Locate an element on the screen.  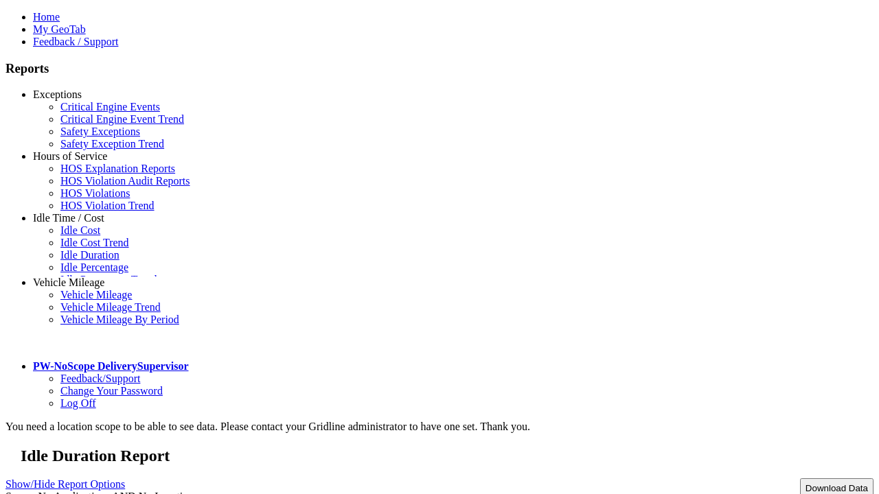
a: Safety Exception Trend is located at coordinates (112, 143).